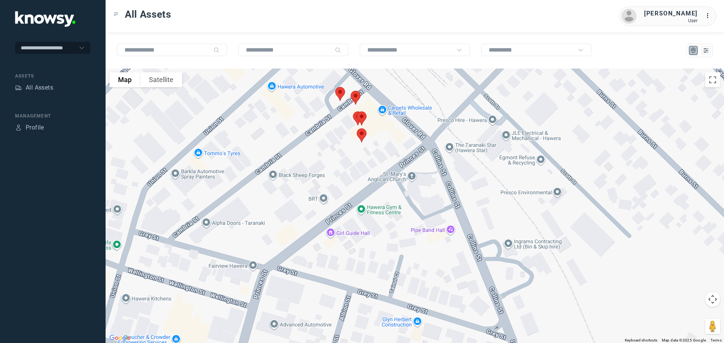 The width and height of the screenshot is (724, 343). What do you see at coordinates (716, 340) in the screenshot?
I see `a: Terms (opens in new tab)` at bounding box center [716, 340].